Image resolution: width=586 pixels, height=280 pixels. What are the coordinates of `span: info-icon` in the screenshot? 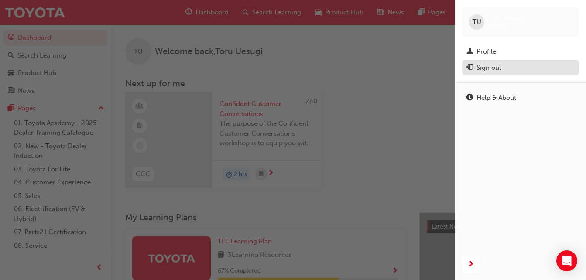 It's located at (470, 98).